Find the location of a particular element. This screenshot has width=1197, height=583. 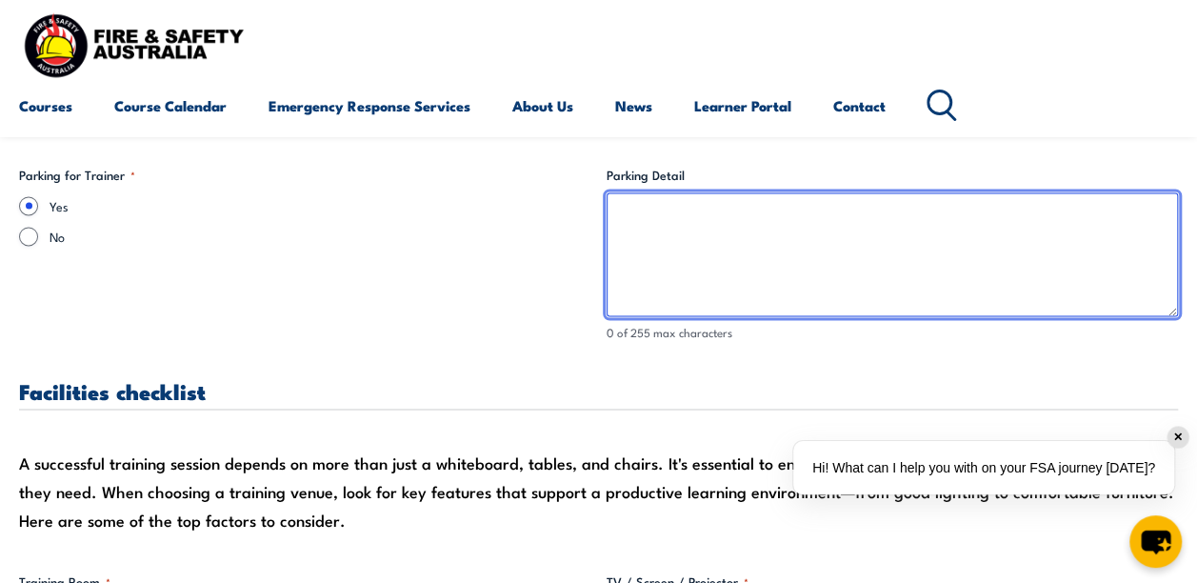

a: Emergency Response Services is located at coordinates (369, 106).